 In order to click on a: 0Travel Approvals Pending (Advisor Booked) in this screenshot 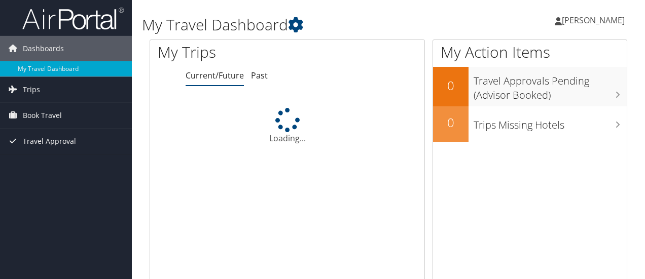, I will do `click(530, 86)`.